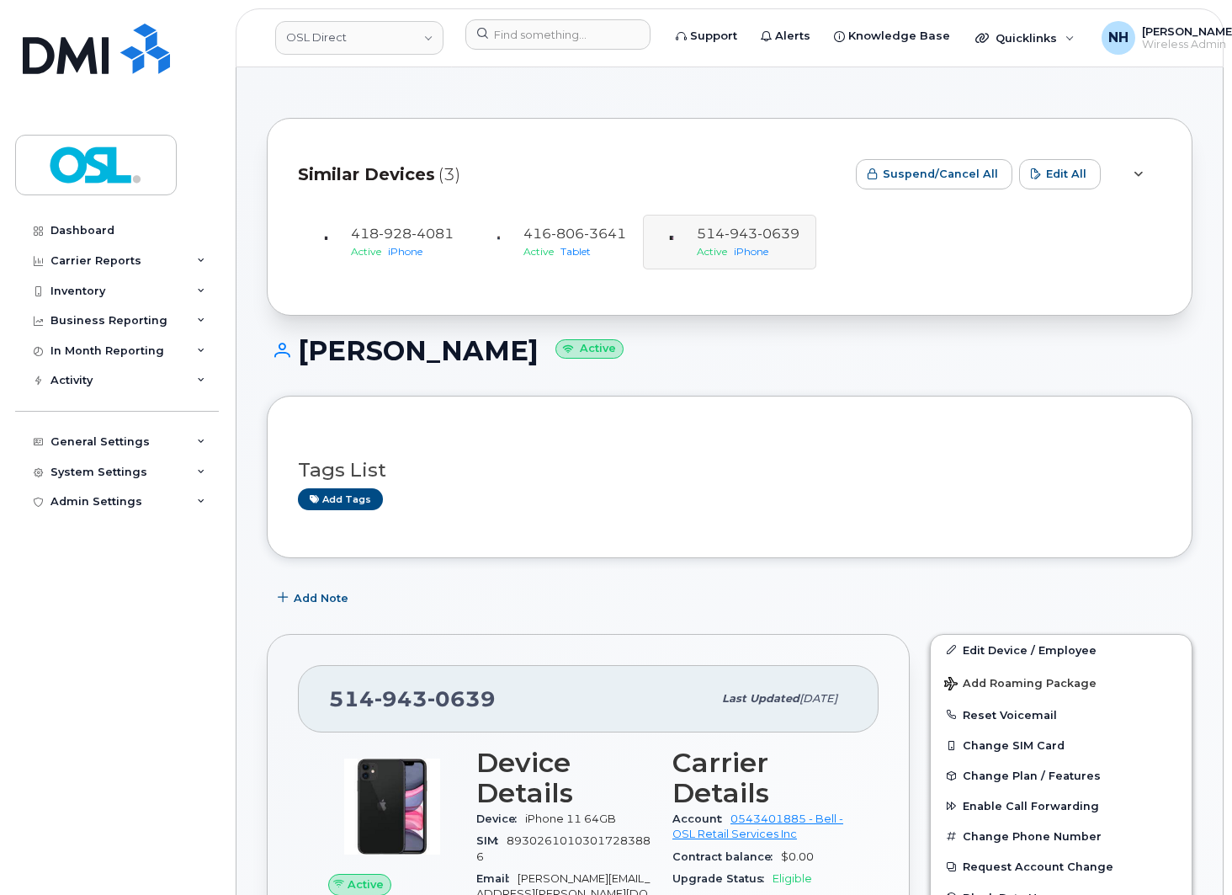  What do you see at coordinates (1020, 684) in the screenshot?
I see `span: Add Roaming Package` at bounding box center [1020, 684].